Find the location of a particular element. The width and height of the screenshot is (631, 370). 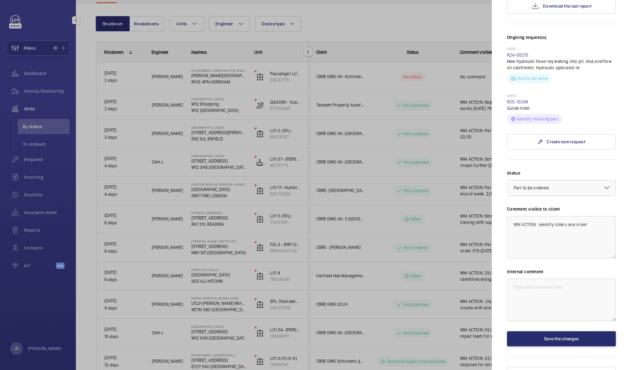

label: Internal comment is located at coordinates (561, 272).